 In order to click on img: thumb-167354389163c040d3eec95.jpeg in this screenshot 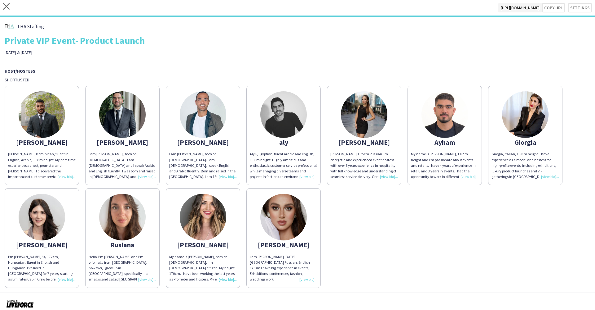, I will do `click(526, 114)`.